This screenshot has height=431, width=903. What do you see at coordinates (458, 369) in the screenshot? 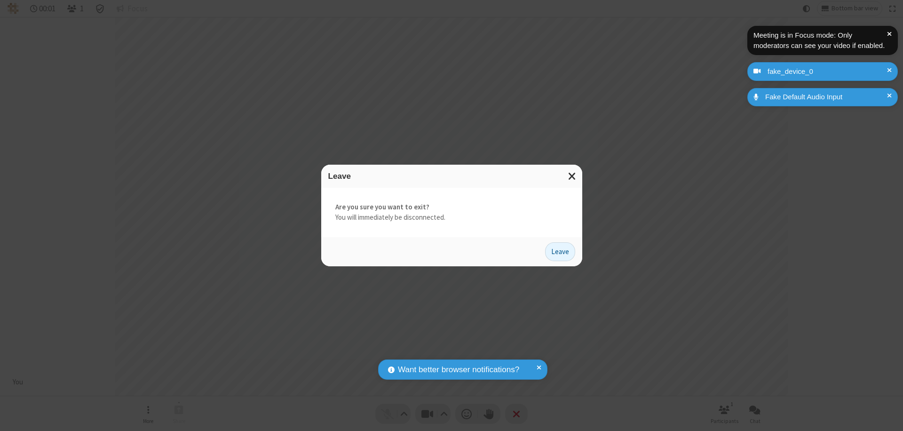
I see `span: Want better browser notifications?` at bounding box center [458, 369].